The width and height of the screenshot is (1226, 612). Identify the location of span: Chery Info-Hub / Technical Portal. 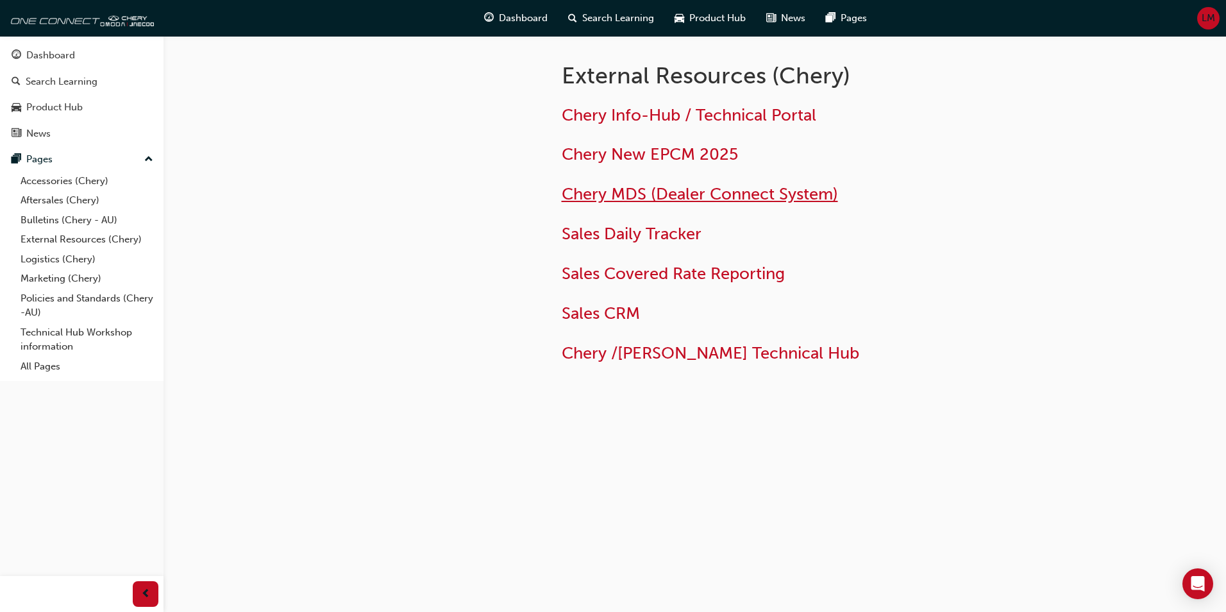
(688, 115).